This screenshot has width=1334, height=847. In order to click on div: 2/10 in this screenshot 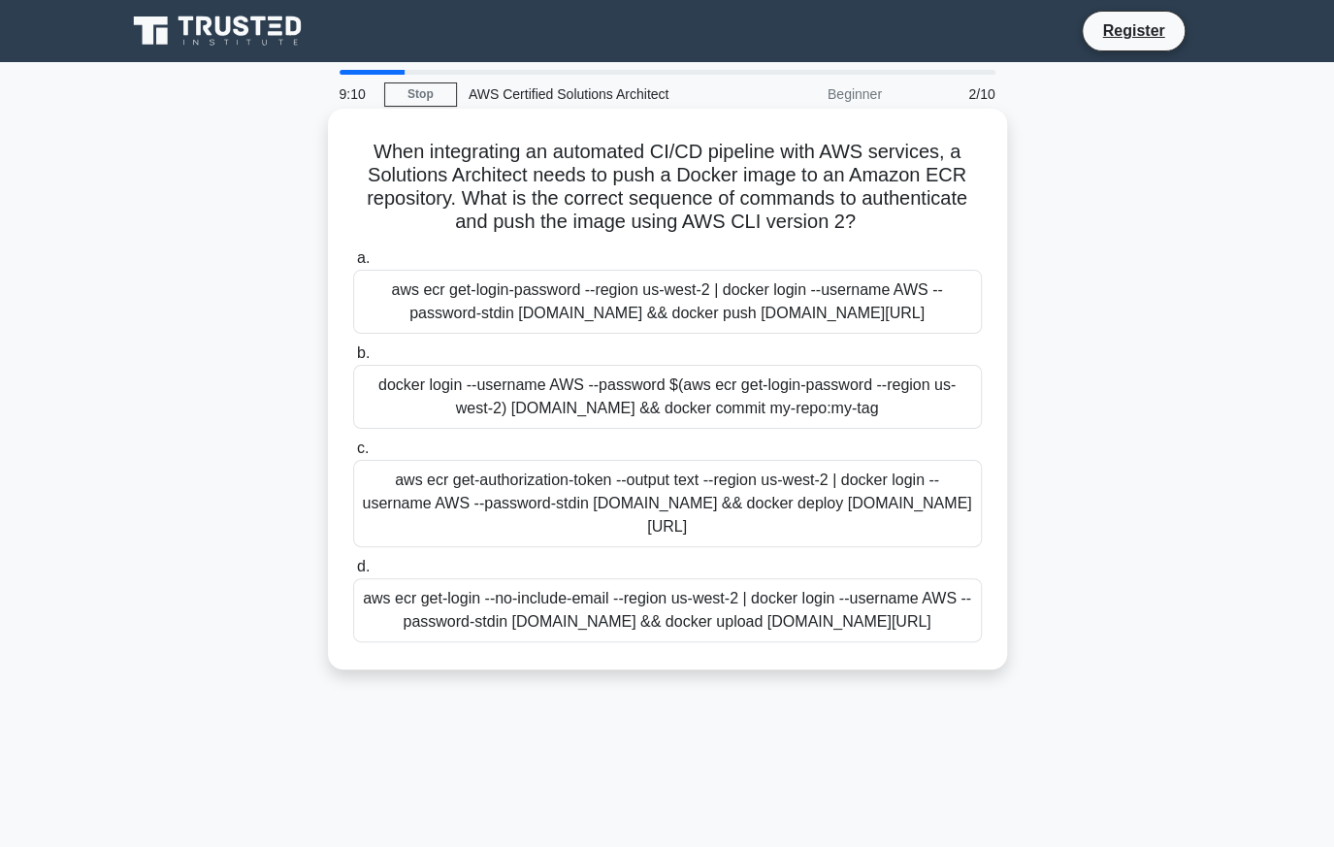, I will do `click(950, 94)`.